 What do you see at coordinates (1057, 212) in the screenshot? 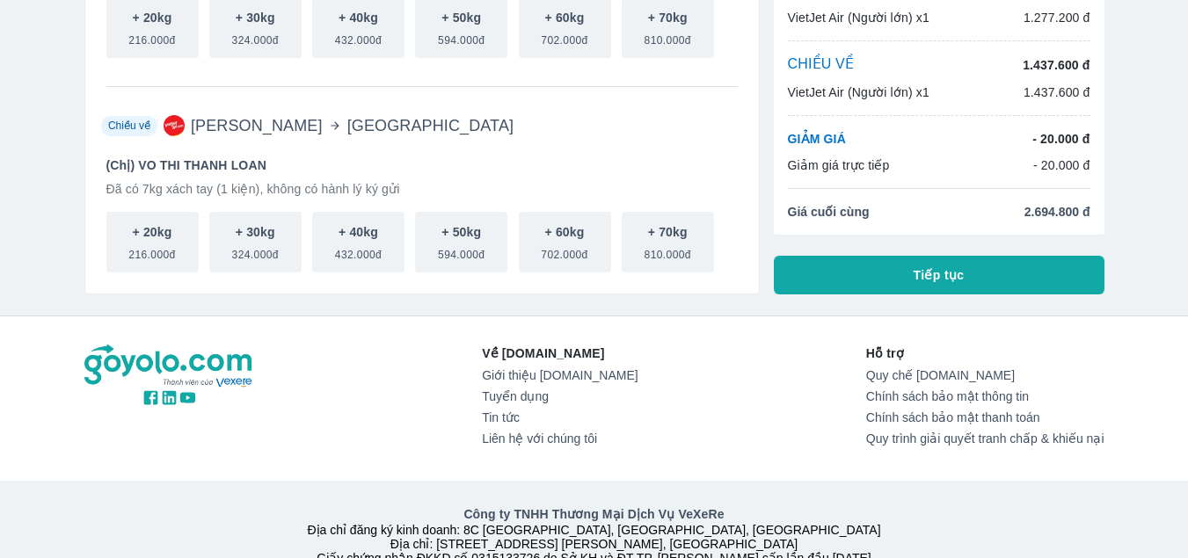
I see `span: 2.694.800 đ` at bounding box center [1057, 212].